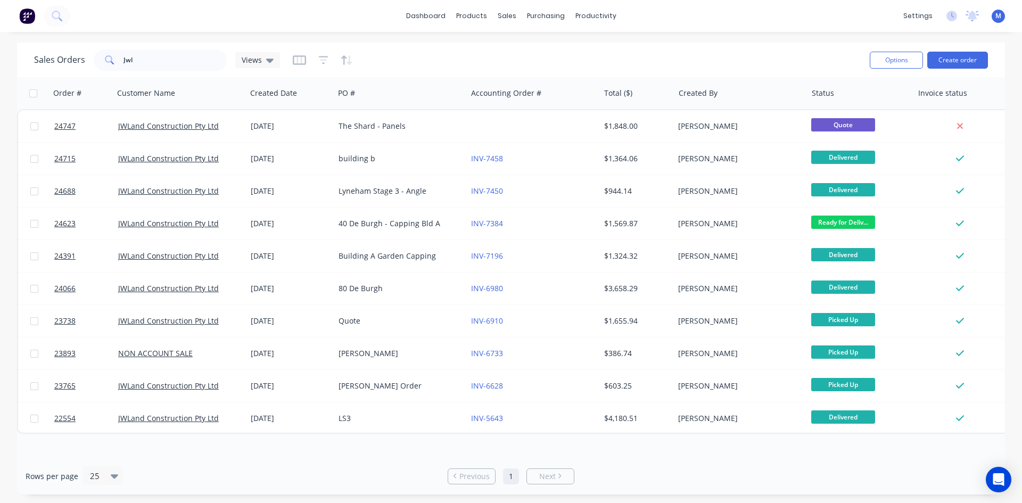 Image resolution: width=1022 pixels, height=503 pixels. Describe the element at coordinates (506, 93) in the screenshot. I see `div: Accounting Order #` at that location.